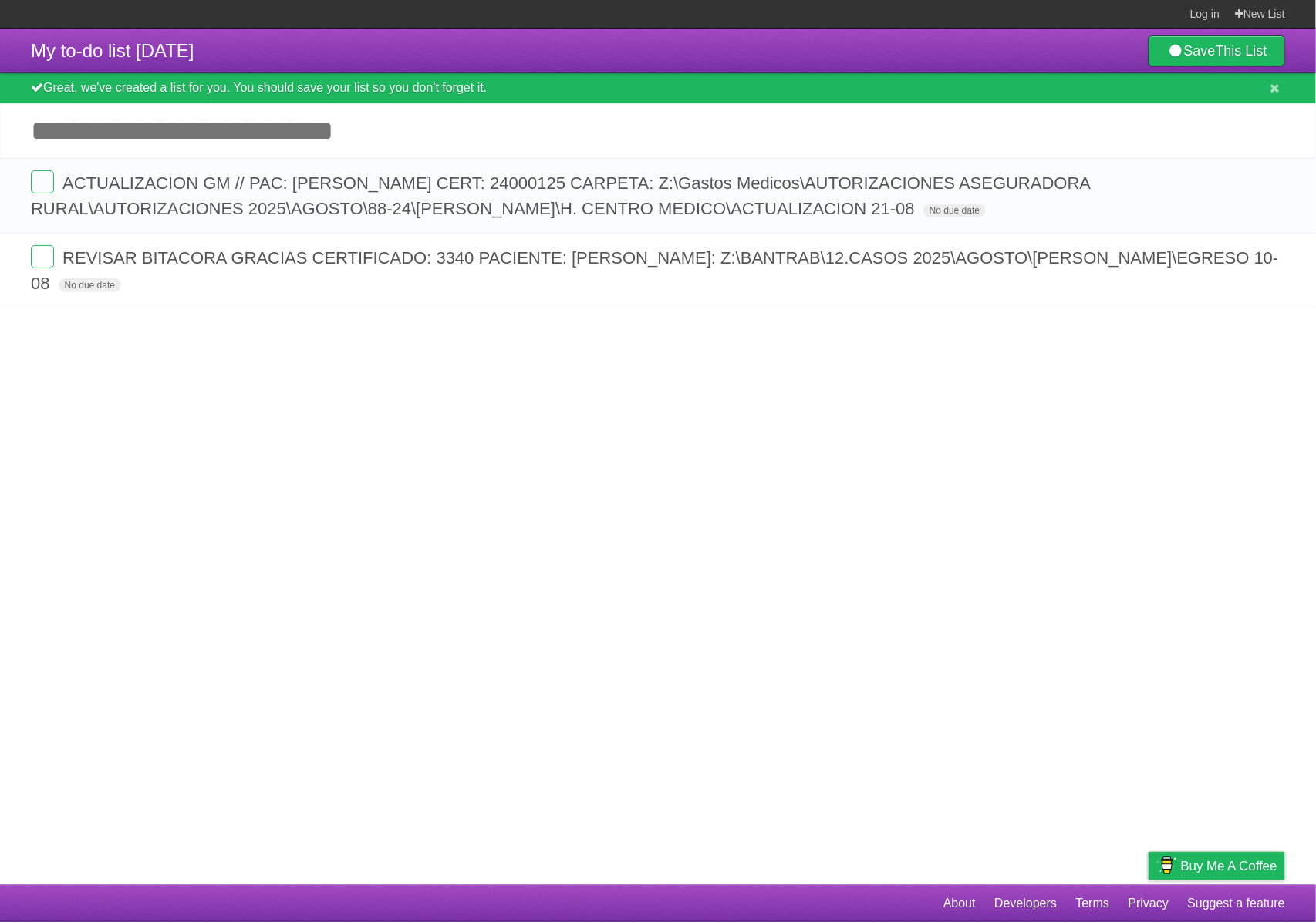 The height and width of the screenshot is (922, 1316). Describe the element at coordinates (1229, 866) in the screenshot. I see `span: Buy me a coffee` at that location.